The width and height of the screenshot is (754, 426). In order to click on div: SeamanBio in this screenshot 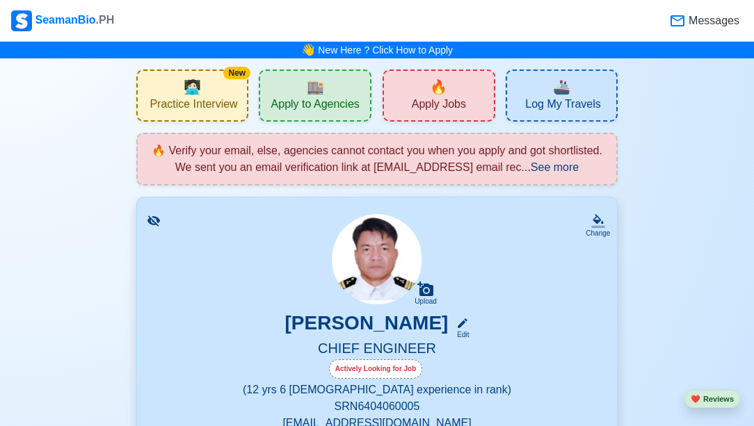, I will do `click(63, 21)`.